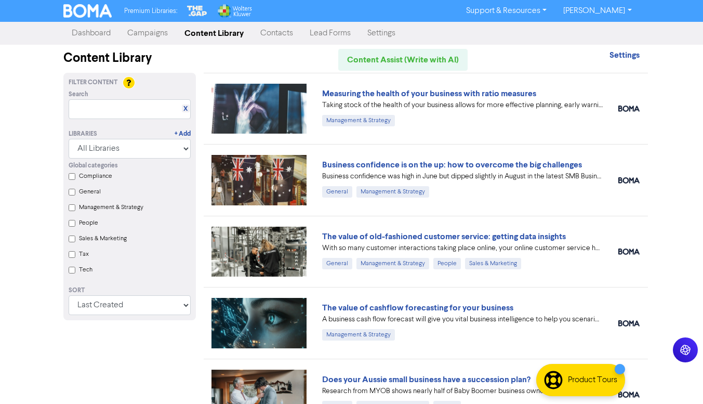 The width and height of the screenshot is (703, 404). I want to click on img: BOMA Logo, so click(88, 11).